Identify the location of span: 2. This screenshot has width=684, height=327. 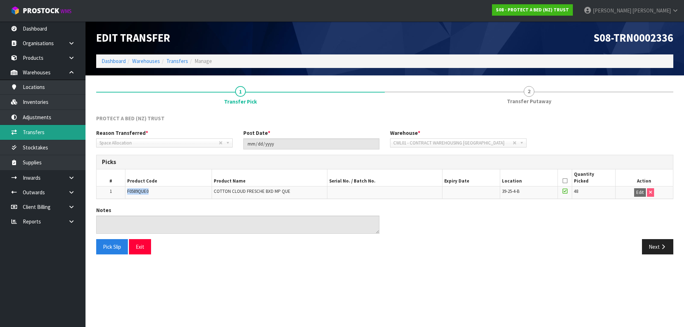
(529, 92).